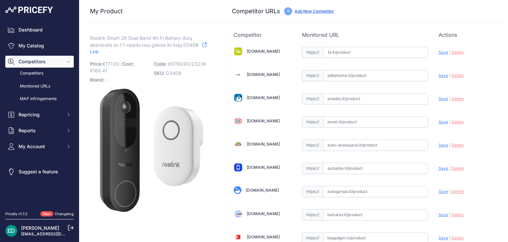 Image resolution: width=508 pixels, height=242 pixels. Describe the element at coordinates (376, 214) in the screenshot. I see `input: baitukas.lt/product` at that location.